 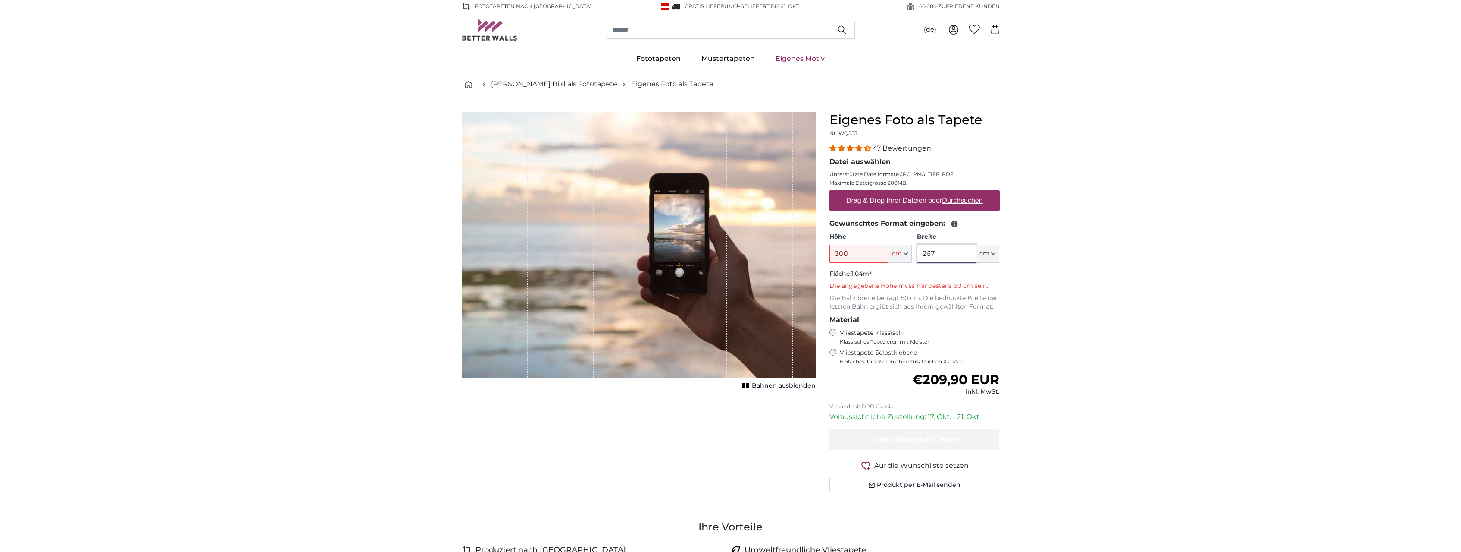 I want to click on button: Bahnen ausblenden, so click(x=778, y=386).